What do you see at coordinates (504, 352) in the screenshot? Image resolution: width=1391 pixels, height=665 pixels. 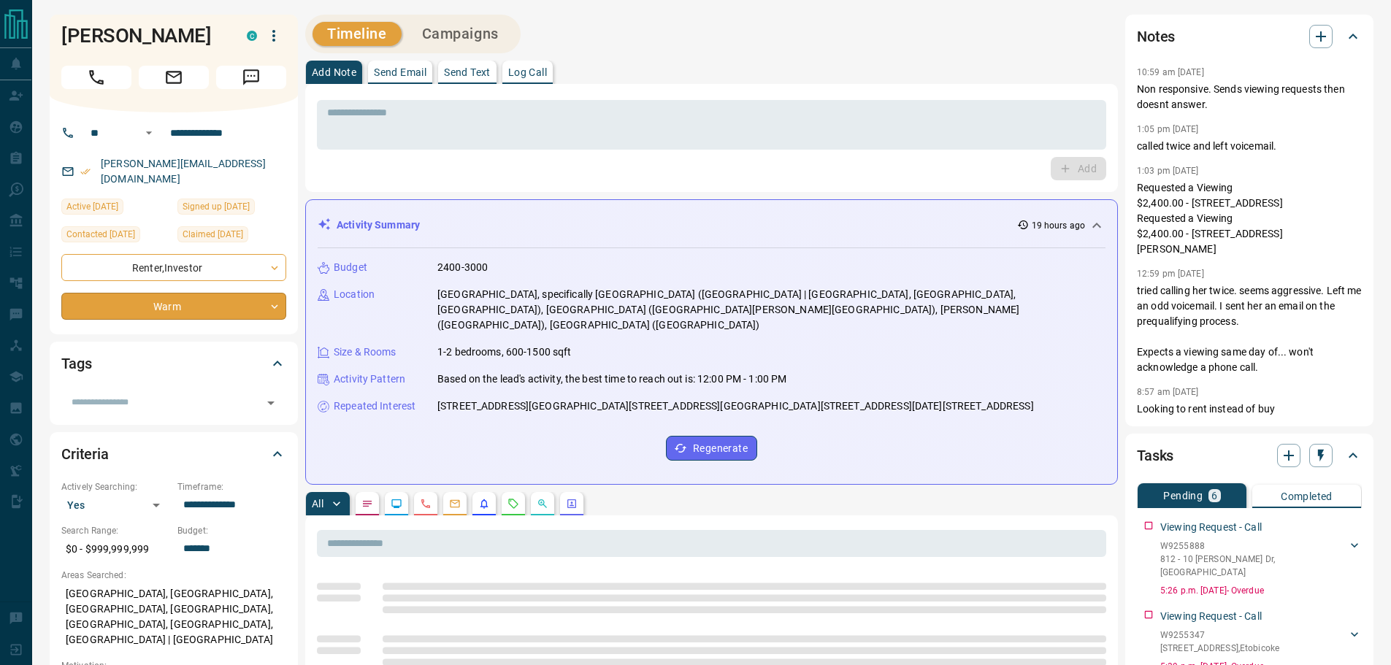 I see `p: 1-2 bedrooms, 600-1500 sqft` at bounding box center [504, 352].